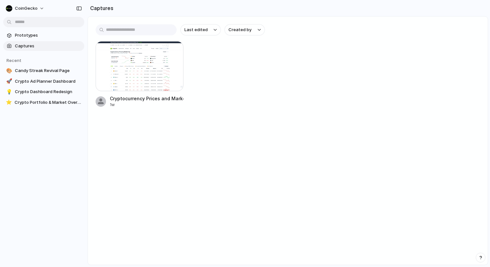  I want to click on button: CoinGecko, so click(25, 8).